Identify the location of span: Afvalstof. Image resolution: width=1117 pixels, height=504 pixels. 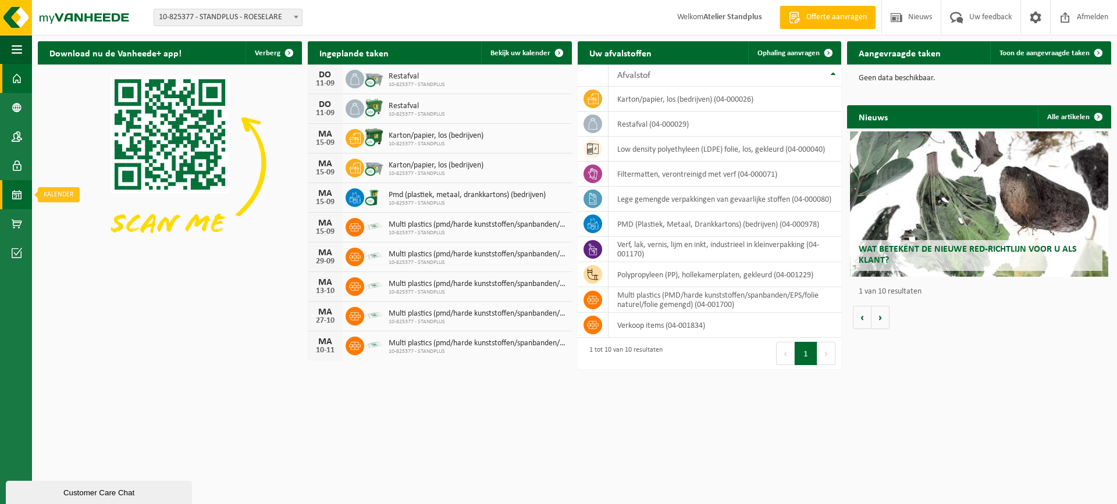
(633, 76).